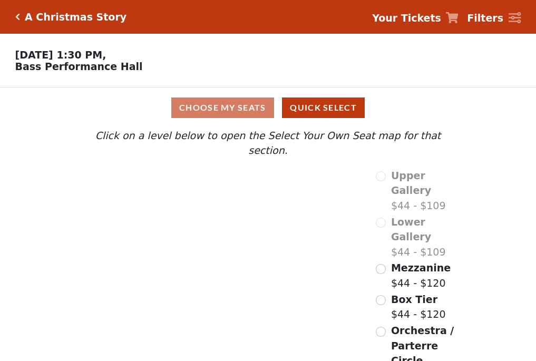 Image resolution: width=536 pixels, height=361 pixels. Describe the element at coordinates (75, 17) in the screenshot. I see `h5: A Christmas Story` at that location.